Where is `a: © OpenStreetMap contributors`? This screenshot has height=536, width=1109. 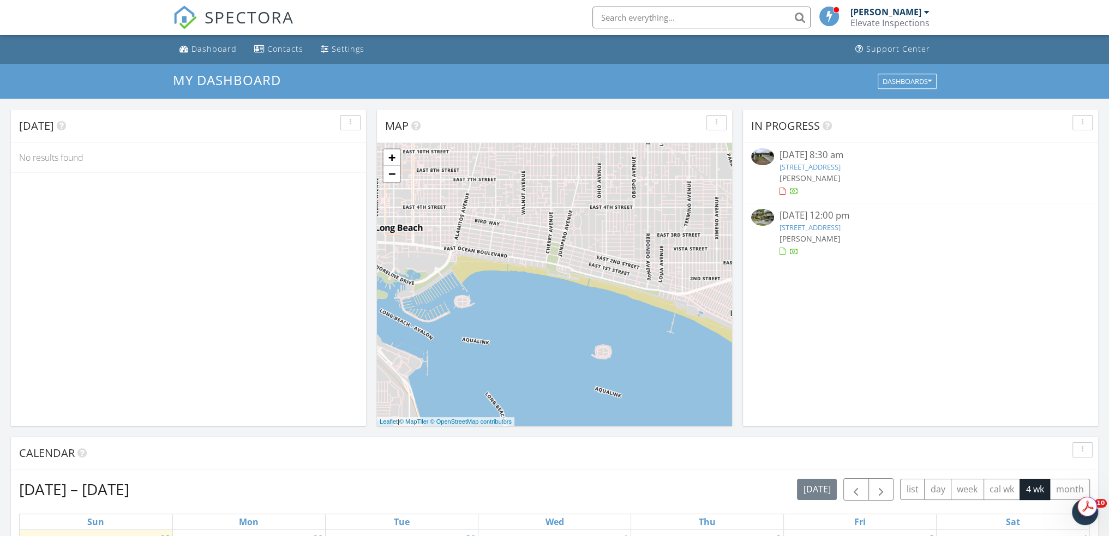
a: © OpenStreetMap contributors is located at coordinates (471, 422).